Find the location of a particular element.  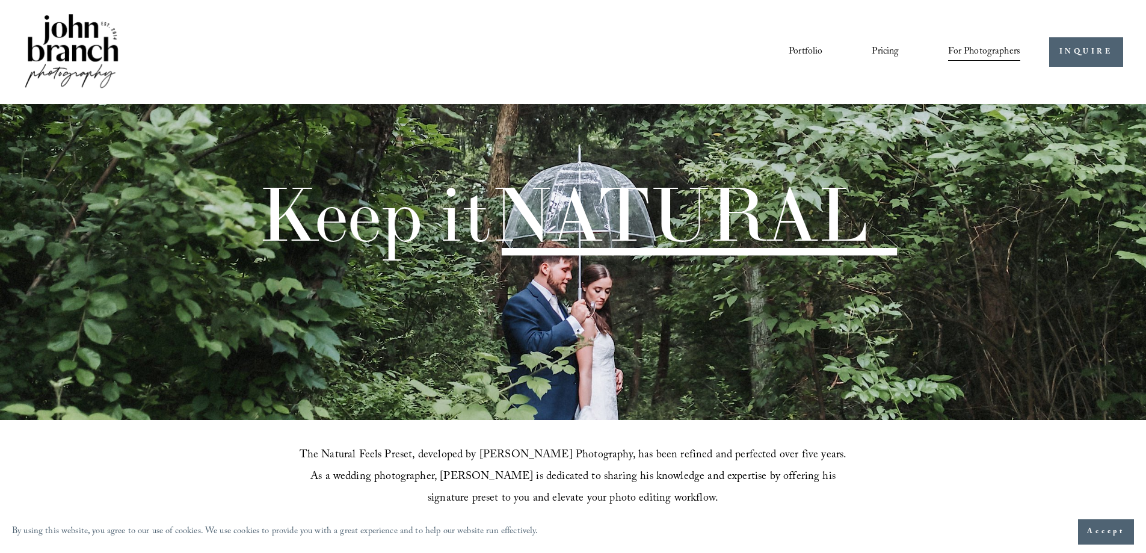

span: For Photographers is located at coordinates (984, 52).